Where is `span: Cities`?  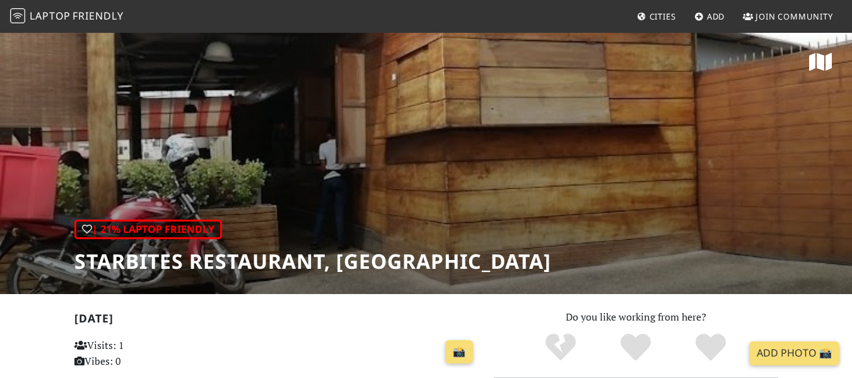
span: Cities is located at coordinates (663, 16).